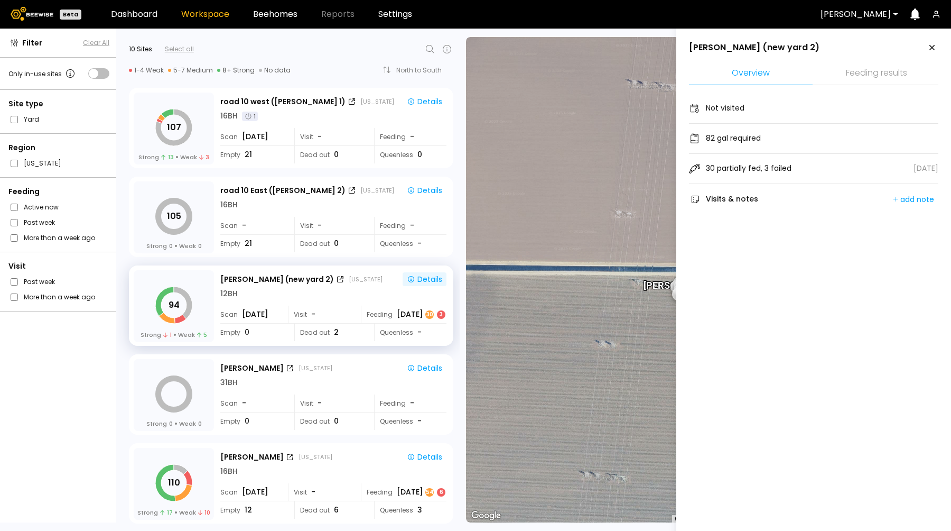  I want to click on div: 5-7 Medium, so click(190, 70).